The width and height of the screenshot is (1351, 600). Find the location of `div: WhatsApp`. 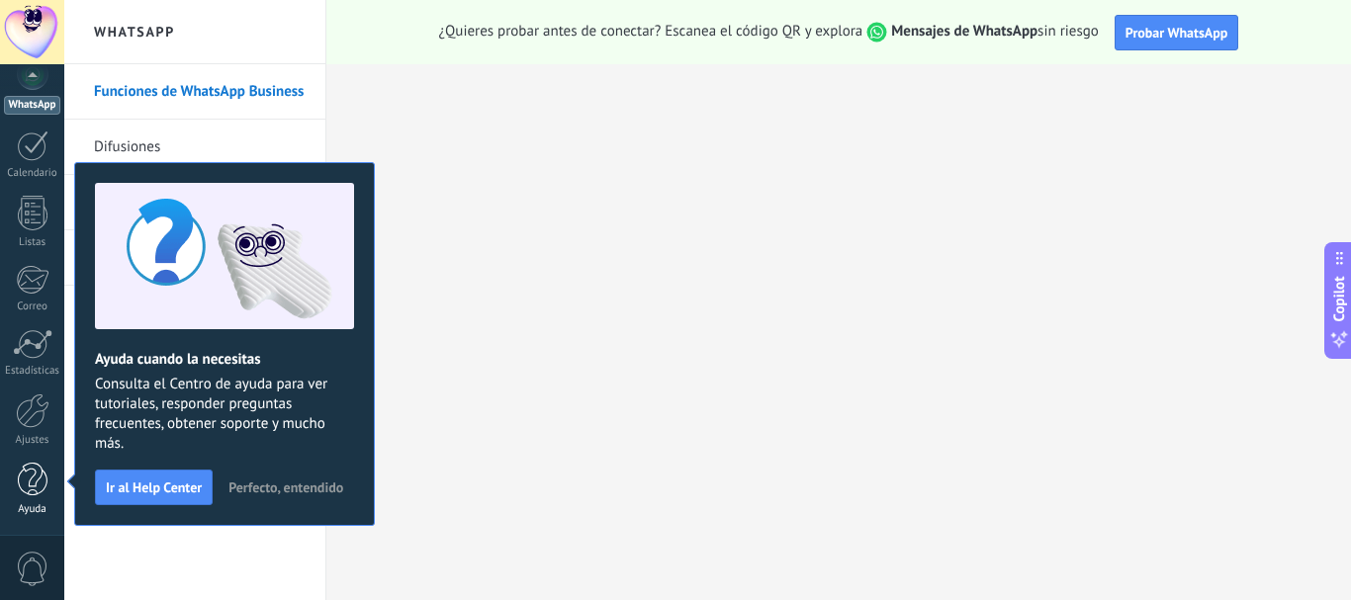

div: WhatsApp is located at coordinates (32, 105).